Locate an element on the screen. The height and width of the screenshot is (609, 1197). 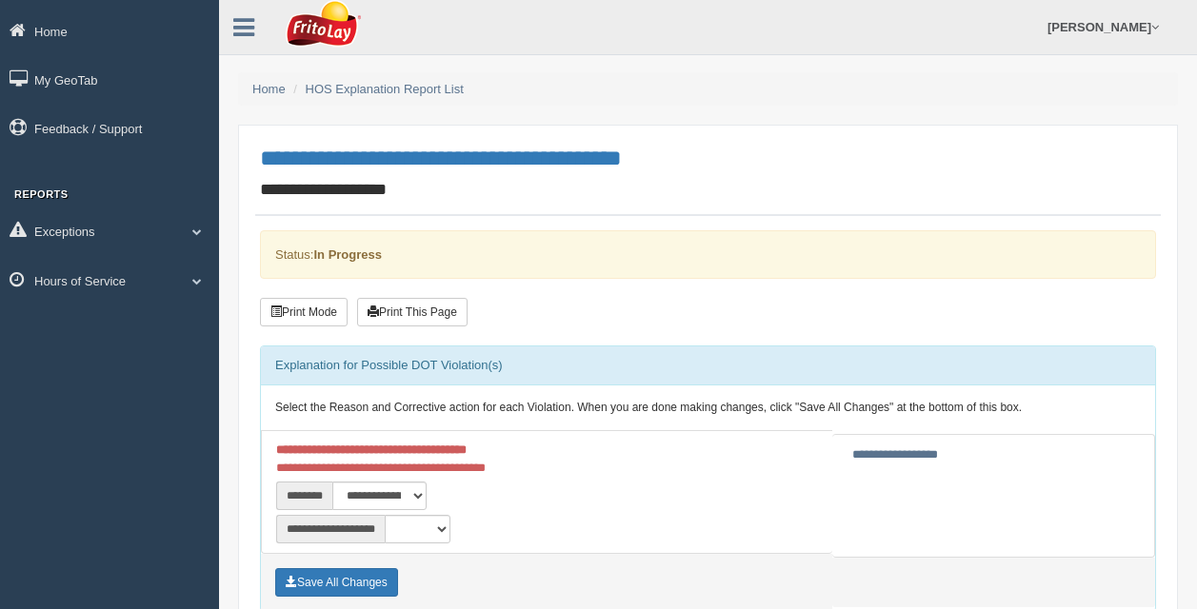
div: Select the Reason and Corrective action for each Violation. When you are done making changes, cli... is located at coordinates (707, 408).